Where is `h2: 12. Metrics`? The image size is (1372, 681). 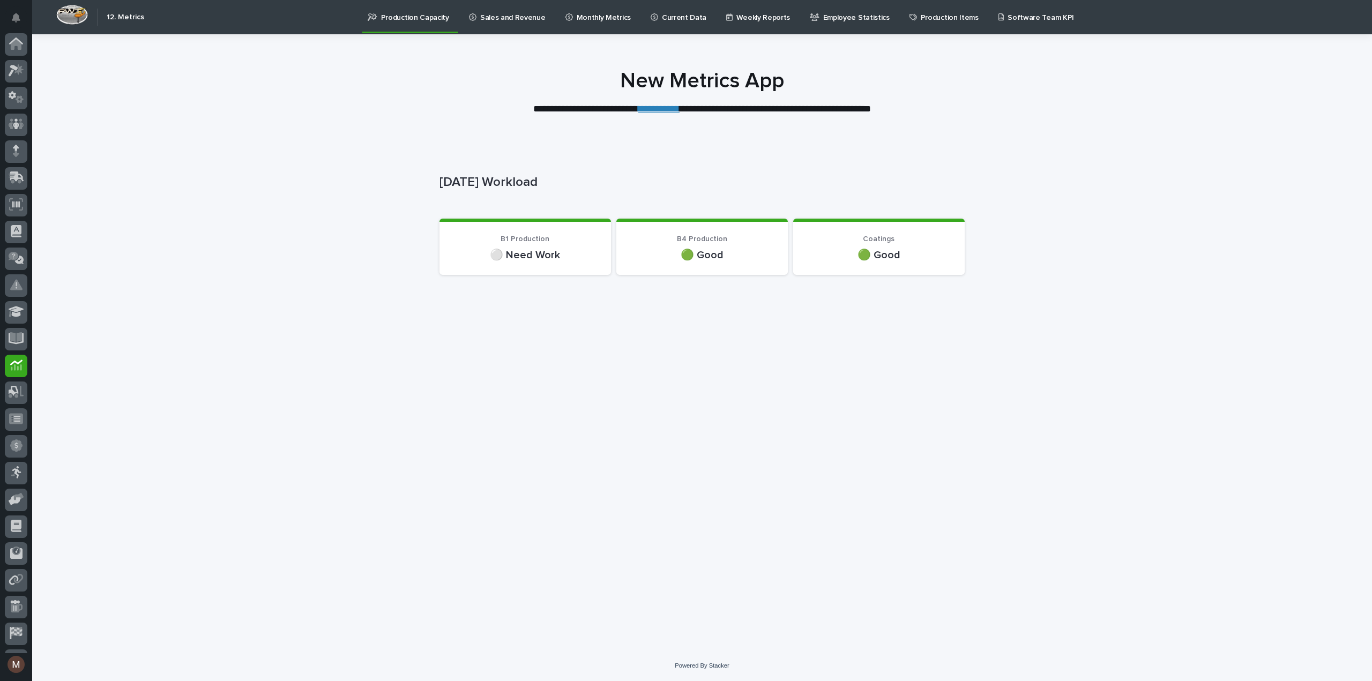 h2: 12. Metrics is located at coordinates (125, 17).